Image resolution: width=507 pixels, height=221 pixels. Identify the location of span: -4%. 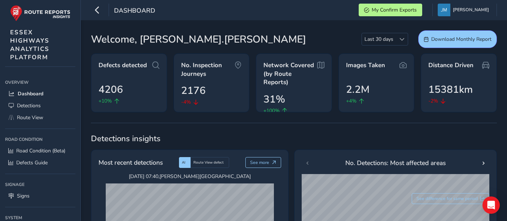
(186, 102).